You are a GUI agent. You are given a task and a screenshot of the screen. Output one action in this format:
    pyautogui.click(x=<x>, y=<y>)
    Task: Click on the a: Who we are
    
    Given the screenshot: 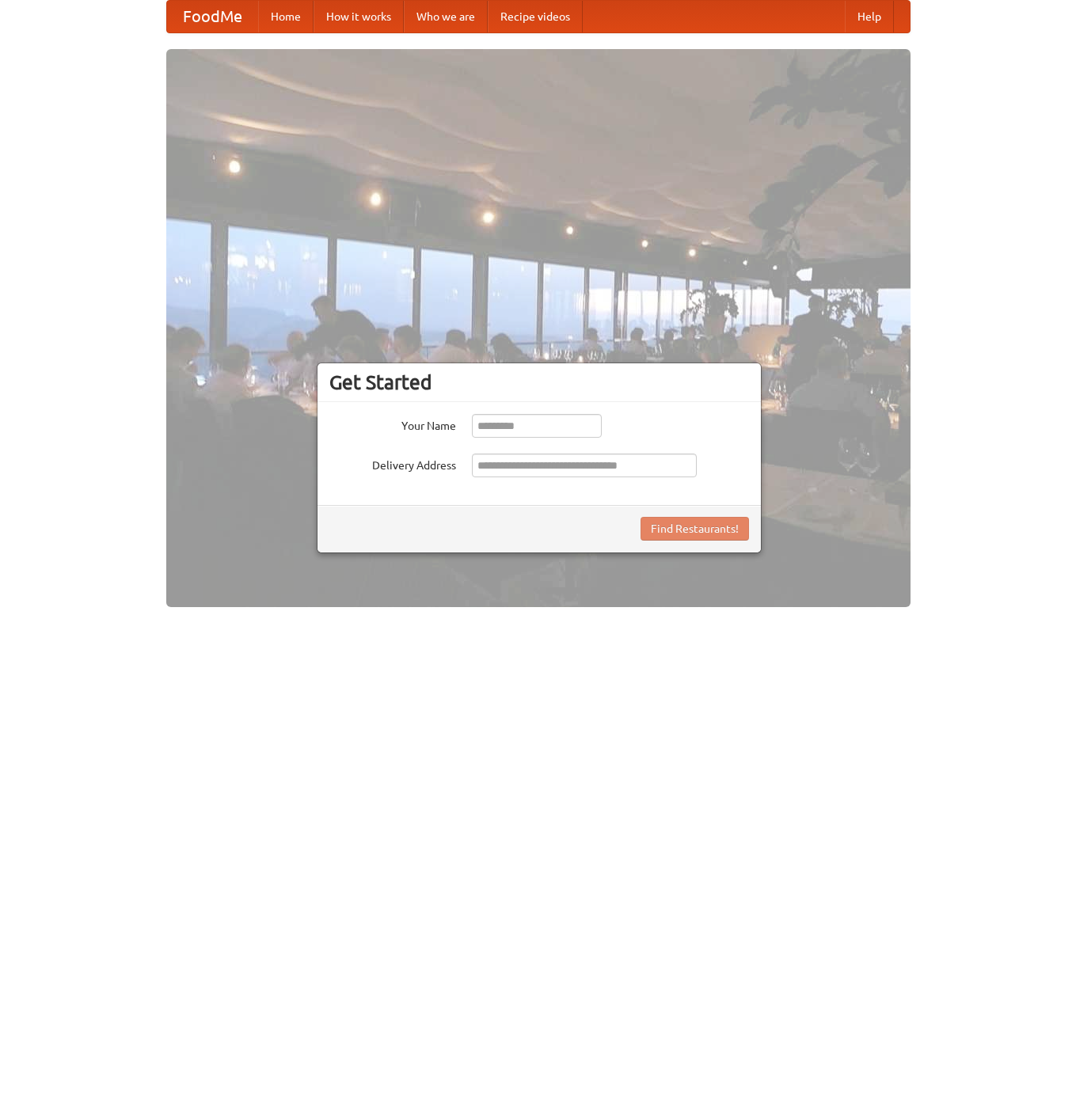 What is the action you would take?
    pyautogui.click(x=446, y=16)
    